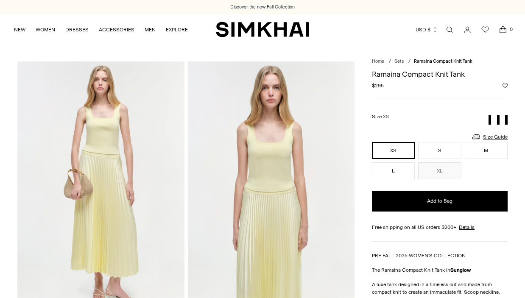 The width and height of the screenshot is (525, 298). I want to click on a: Open cart modal, so click(503, 30).